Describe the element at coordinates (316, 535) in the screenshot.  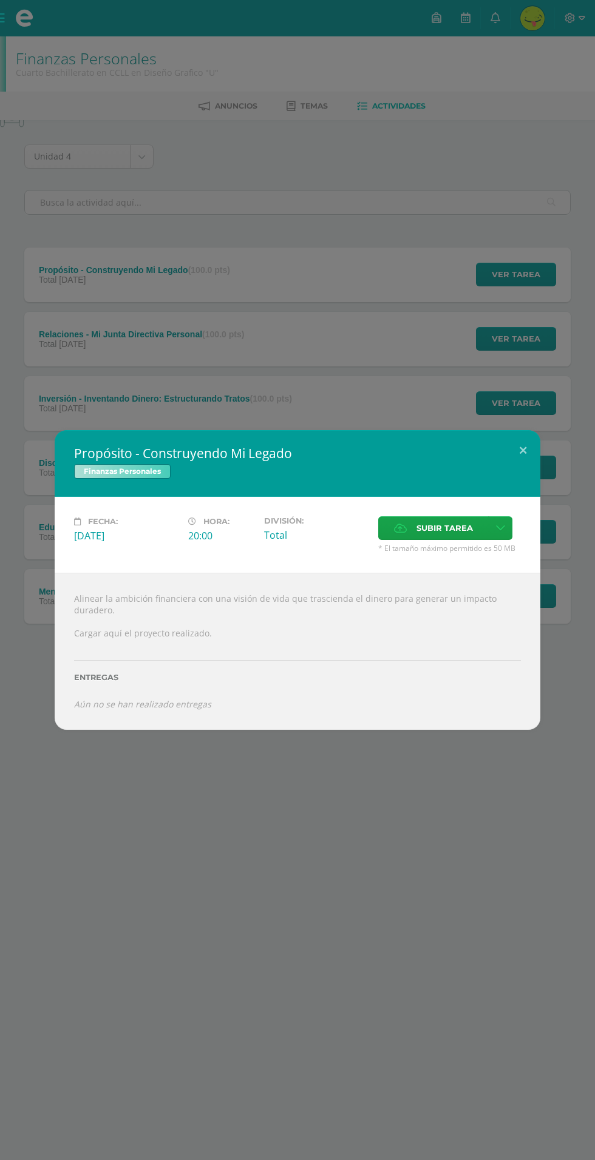
I see `div: Total` at that location.